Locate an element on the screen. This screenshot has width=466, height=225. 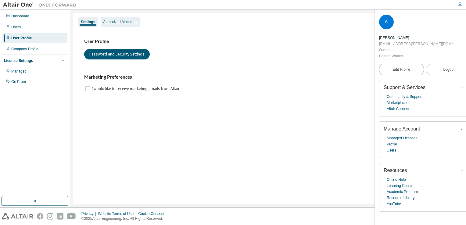
div: Users is located at coordinates (16, 27).